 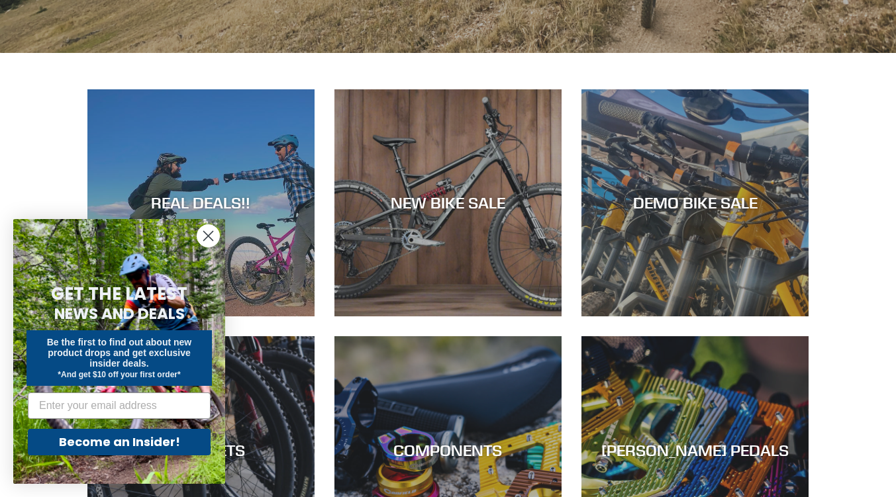 I want to click on a: DEMO BIKE SALE, so click(x=695, y=203).